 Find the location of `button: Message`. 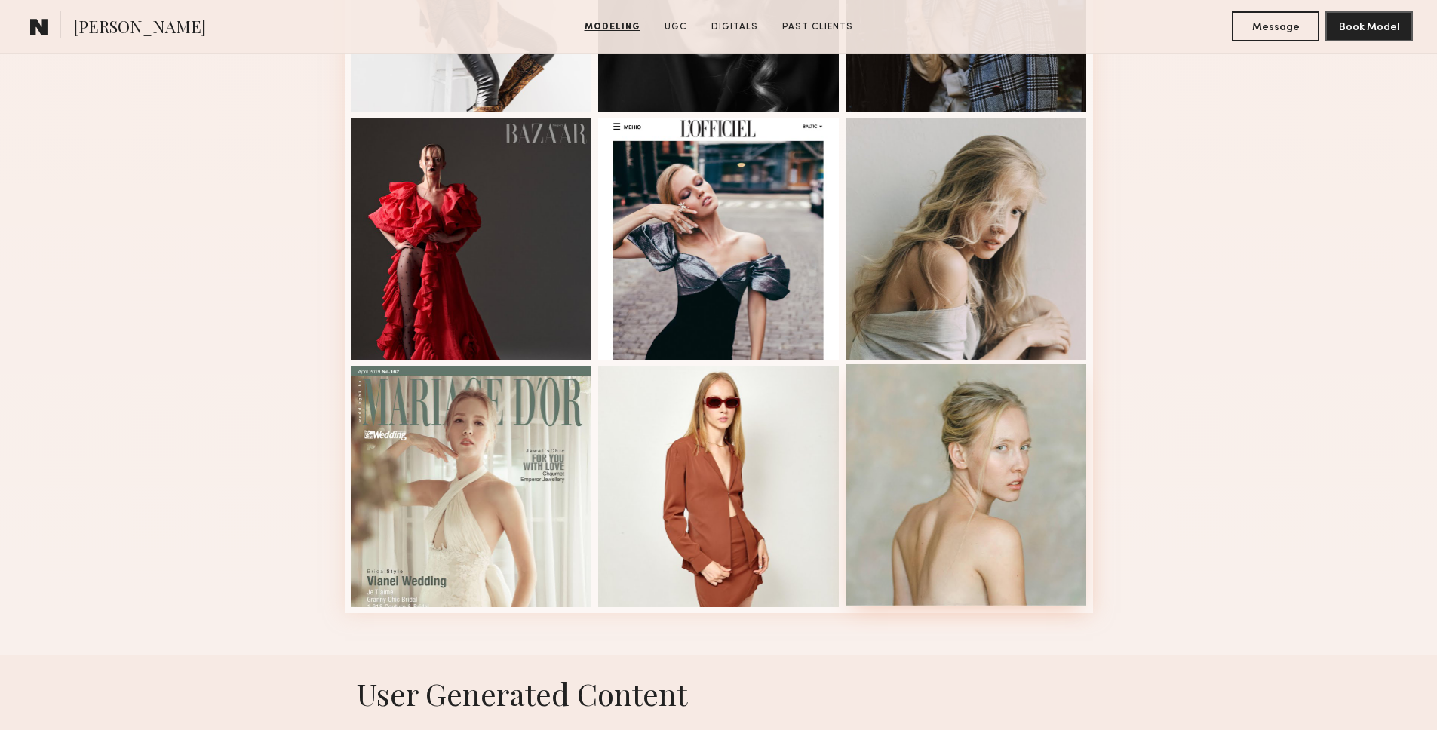

button: Message is located at coordinates (1276, 26).